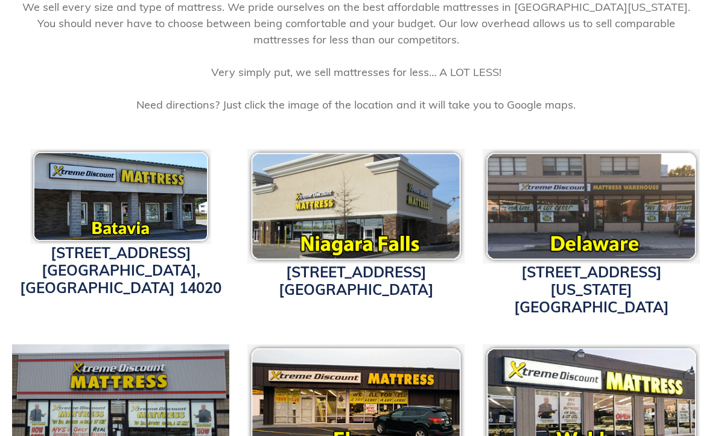  What do you see at coordinates (592, 207) in the screenshot?
I see `img: pf-118c8166--delawareicon.png` at bounding box center [592, 207].